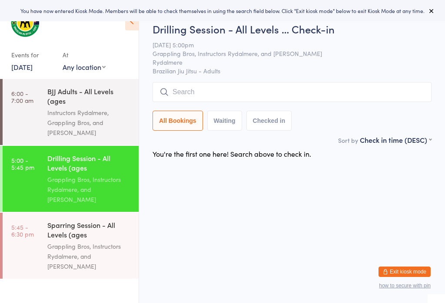  I want to click on input: Search, so click(292, 92).